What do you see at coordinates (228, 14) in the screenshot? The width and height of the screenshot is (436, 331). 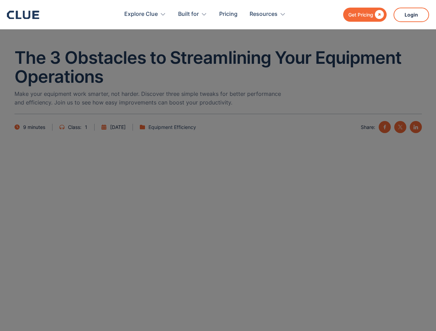 I see `a: Pricing` at bounding box center [228, 14].